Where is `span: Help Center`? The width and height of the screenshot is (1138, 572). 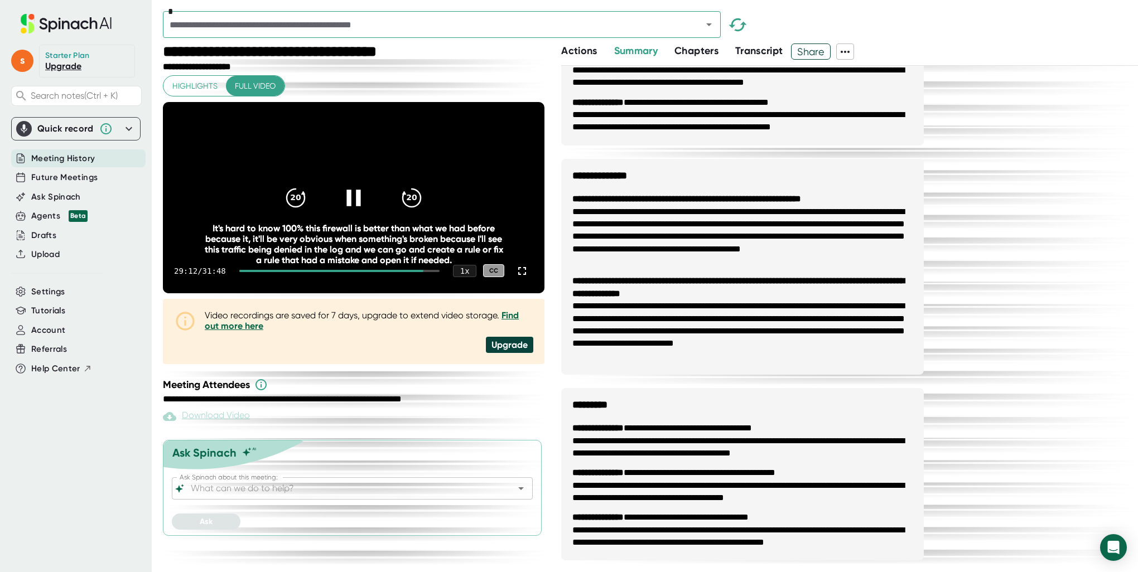
span: Help Center is located at coordinates (56, 369).